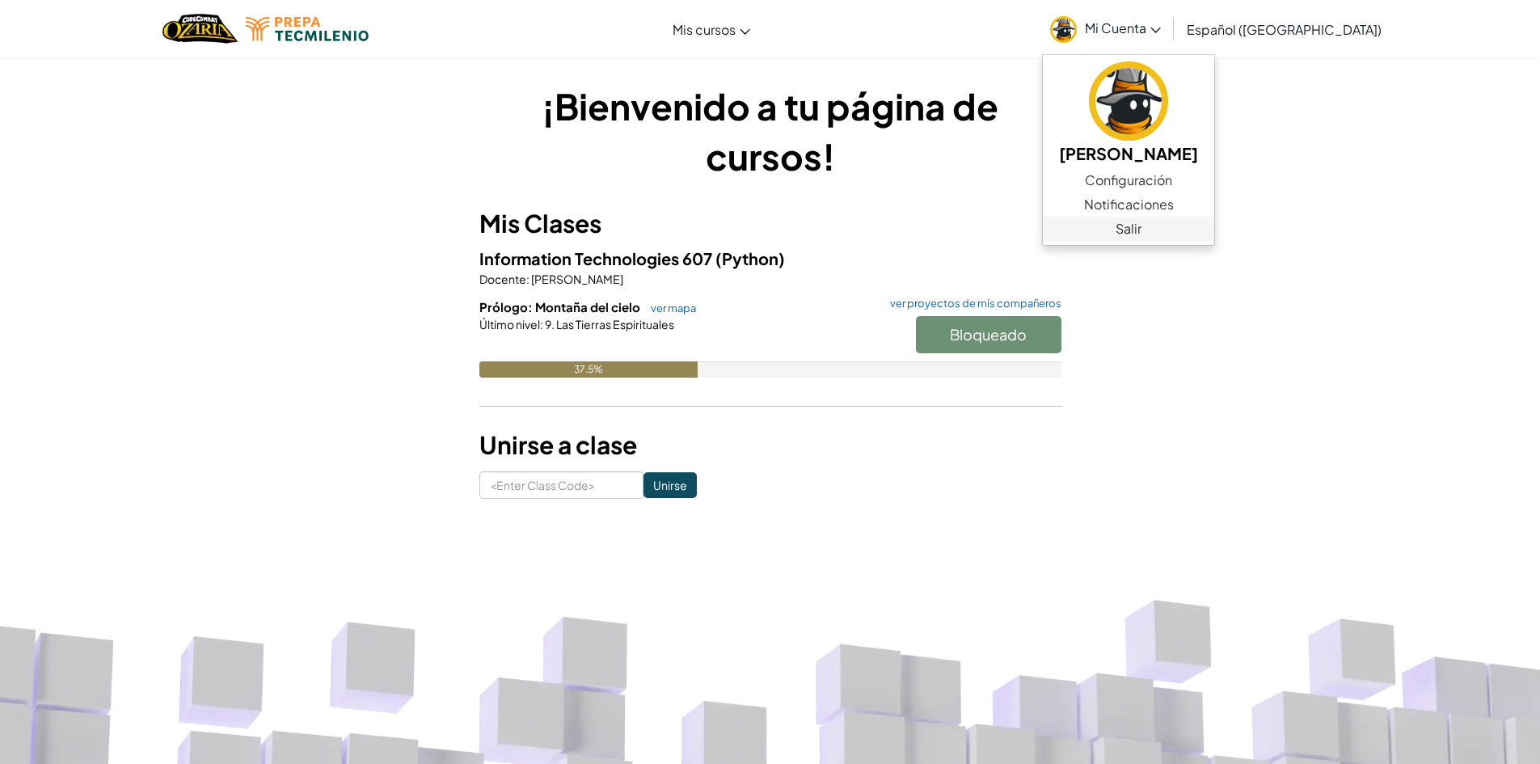 The image size is (1540, 764). What do you see at coordinates (307, 29) in the screenshot?
I see `img: Tecmilenio logo` at bounding box center [307, 29].